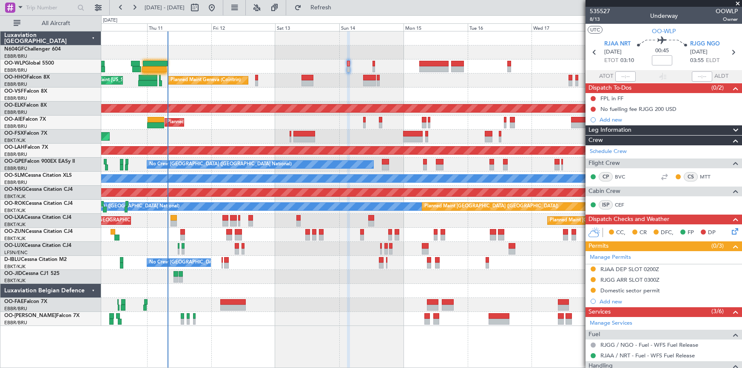  I want to click on span: RJGG NGO, so click(705, 44).